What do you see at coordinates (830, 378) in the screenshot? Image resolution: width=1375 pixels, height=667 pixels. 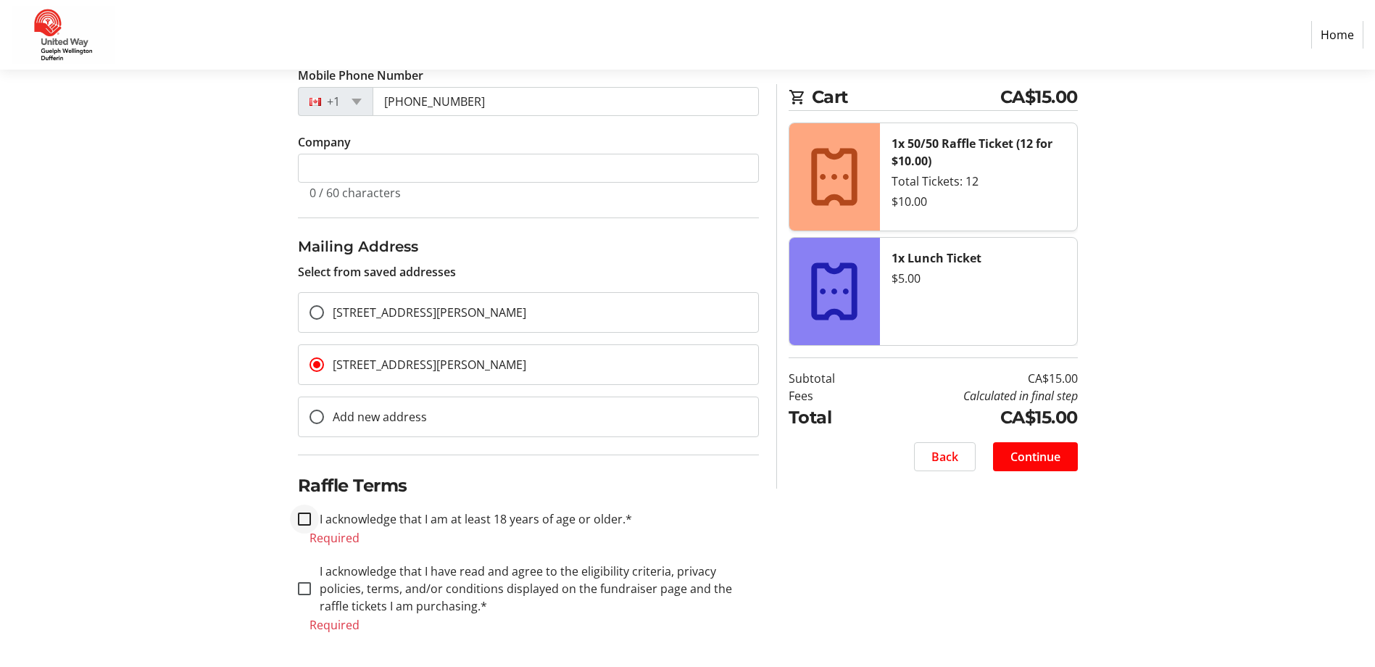 I see `td: Subtotal` at bounding box center [830, 378].